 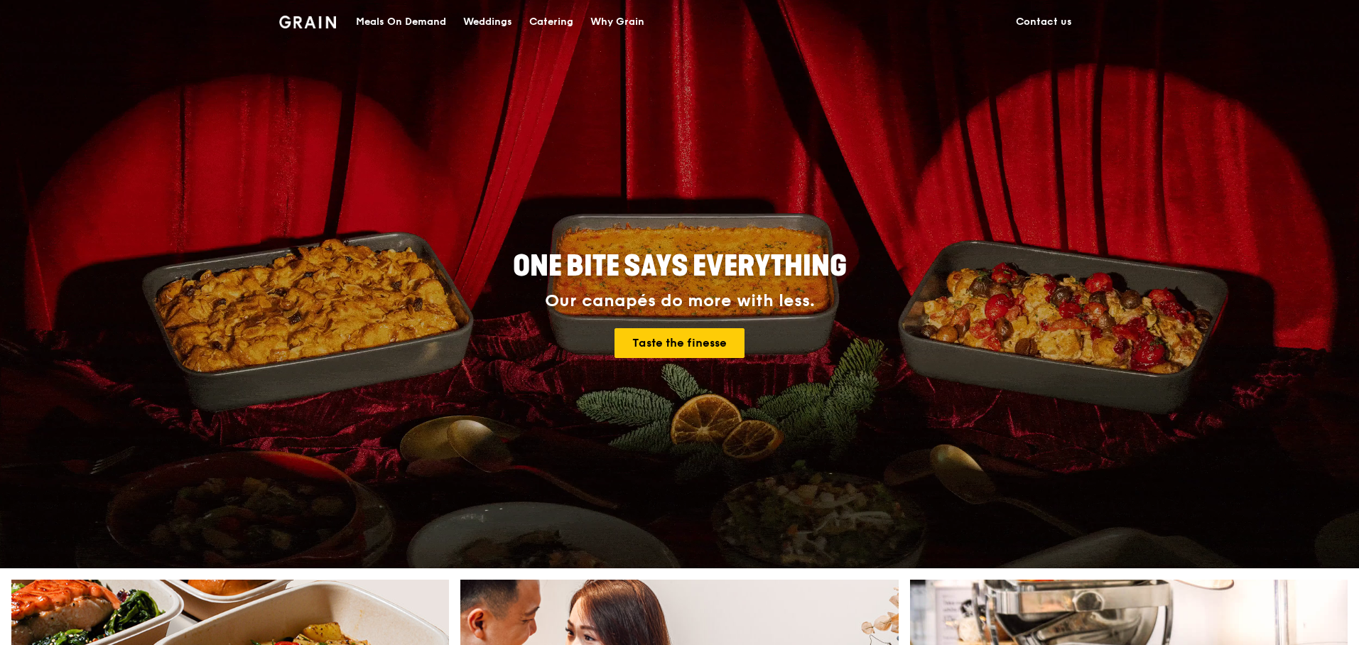 What do you see at coordinates (401, 22) in the screenshot?
I see `div: Meals On Demand` at bounding box center [401, 22].